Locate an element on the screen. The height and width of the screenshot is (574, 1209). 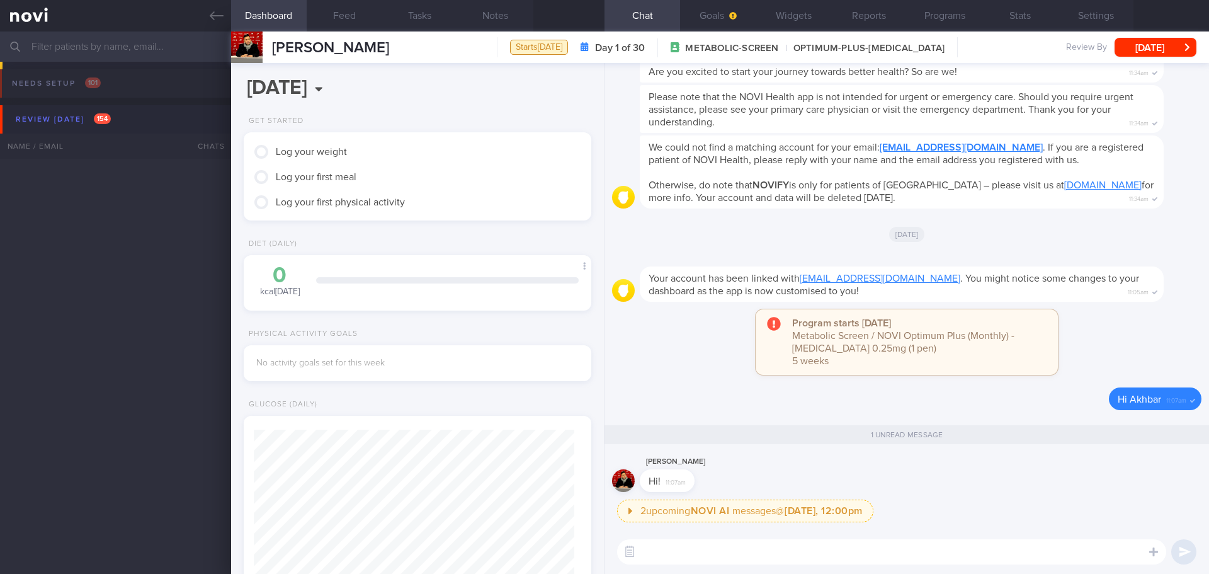
span: We could not find a matching account for your email: . If you are a registered patient of NOVI He... is located at coordinates (896, 154).